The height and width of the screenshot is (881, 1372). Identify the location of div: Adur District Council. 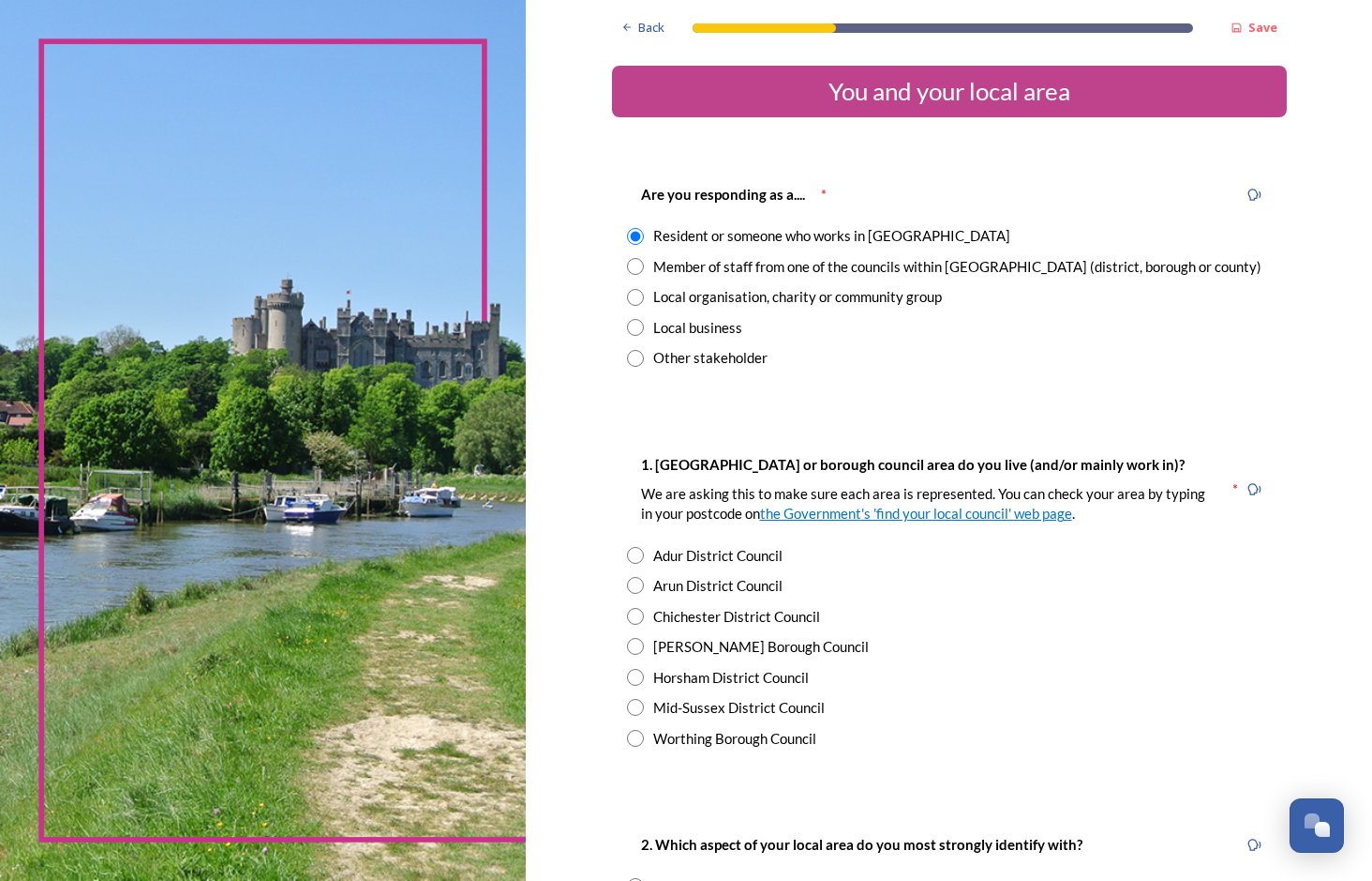
(718, 555).